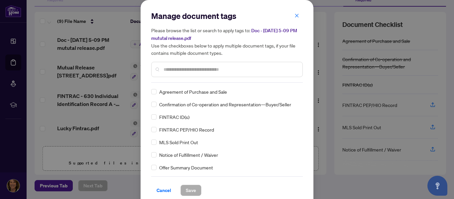 The width and height of the screenshot is (454, 199). Describe the element at coordinates (227, 42) in the screenshot. I see `h5: Please browse the list or search to apply tags to: Use the checkboxes below to apply multiple doc...` at that location.